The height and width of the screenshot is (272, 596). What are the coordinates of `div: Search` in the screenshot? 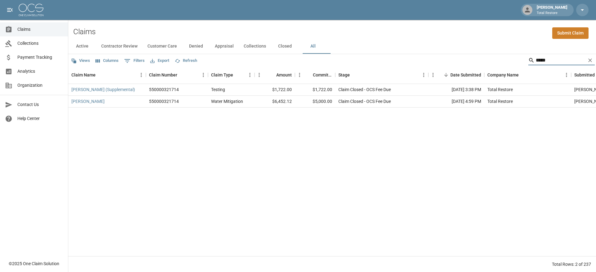 It's located at (561, 61).